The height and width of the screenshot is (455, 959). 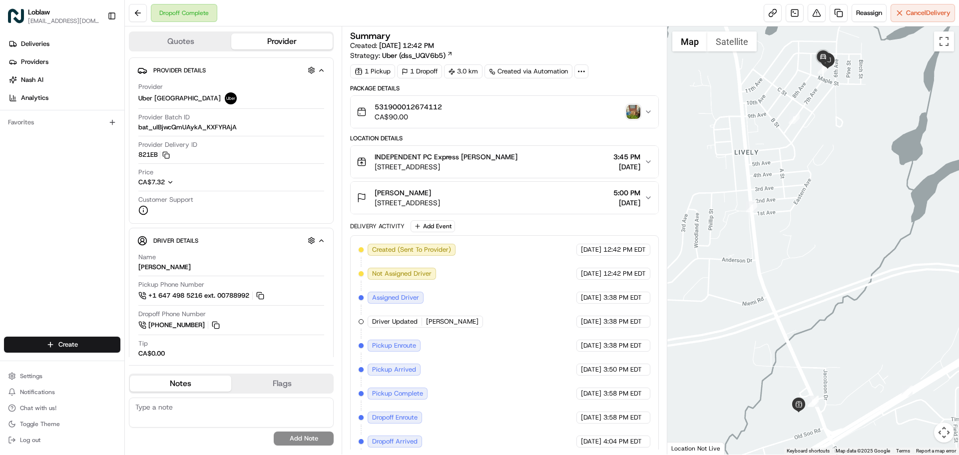 I want to click on span: Pickup Phone Number, so click(x=171, y=285).